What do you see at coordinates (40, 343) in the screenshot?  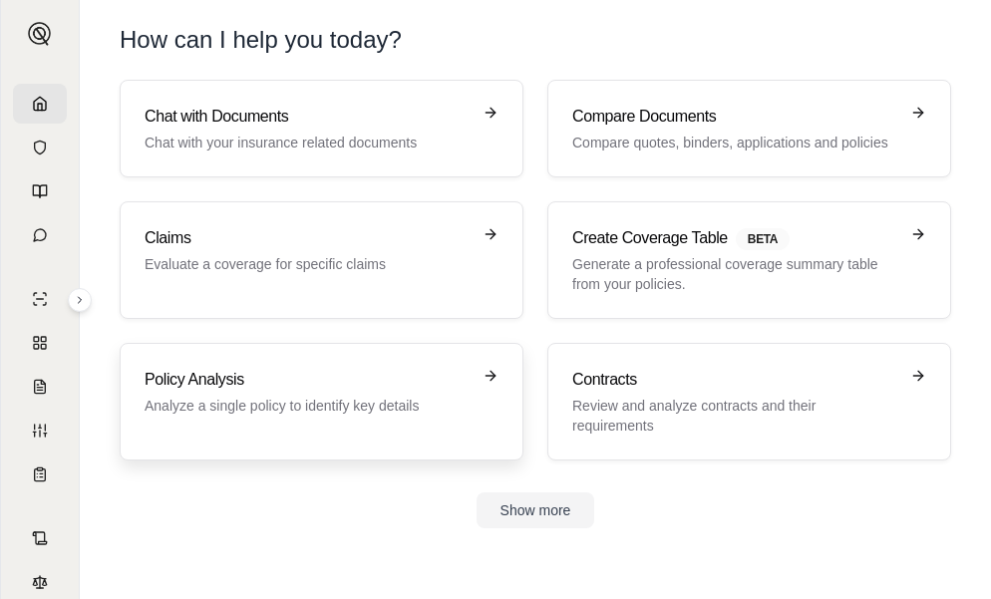 I see `a: Policy Comparisons` at bounding box center [40, 343].